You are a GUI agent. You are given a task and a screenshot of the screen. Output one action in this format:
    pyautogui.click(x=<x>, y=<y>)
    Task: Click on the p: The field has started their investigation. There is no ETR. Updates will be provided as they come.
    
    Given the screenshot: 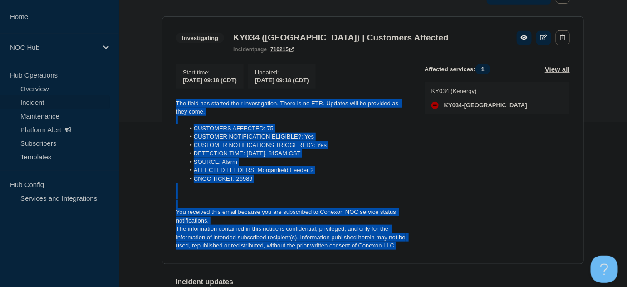 What is the action you would take?
    pyautogui.click(x=293, y=108)
    